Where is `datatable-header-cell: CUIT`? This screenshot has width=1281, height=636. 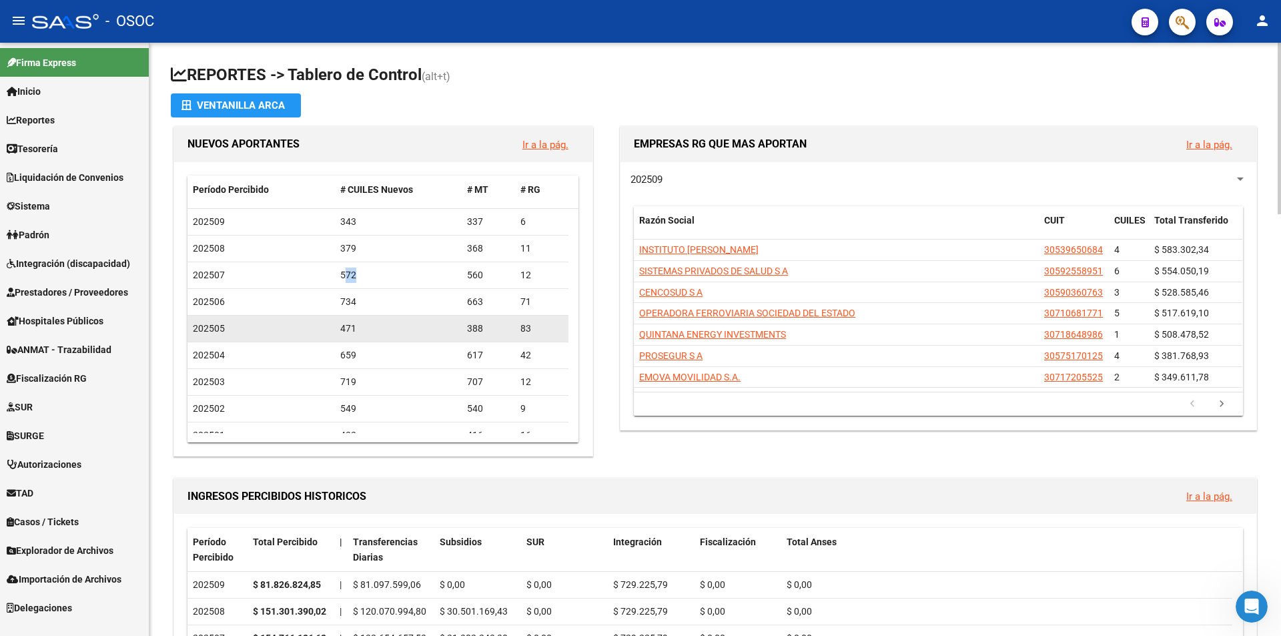 datatable-header-cell: CUIT is located at coordinates (1074, 228).